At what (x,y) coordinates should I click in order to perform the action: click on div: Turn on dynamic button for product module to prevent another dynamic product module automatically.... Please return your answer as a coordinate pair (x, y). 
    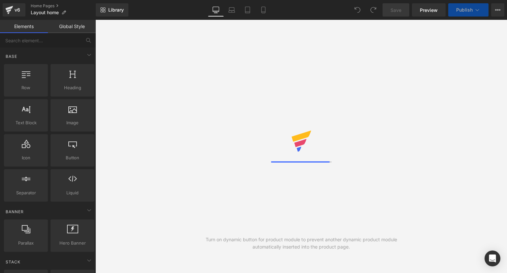
    Looking at the image, I should click on (301, 243).